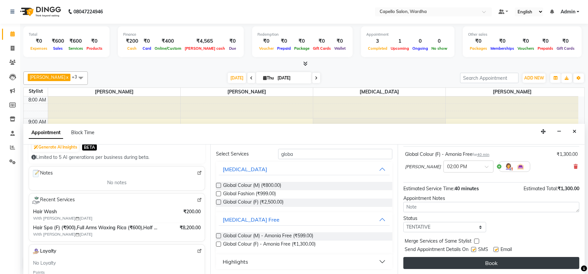  Describe the element at coordinates (400, 41) in the screenshot. I see `div: 1` at that location.